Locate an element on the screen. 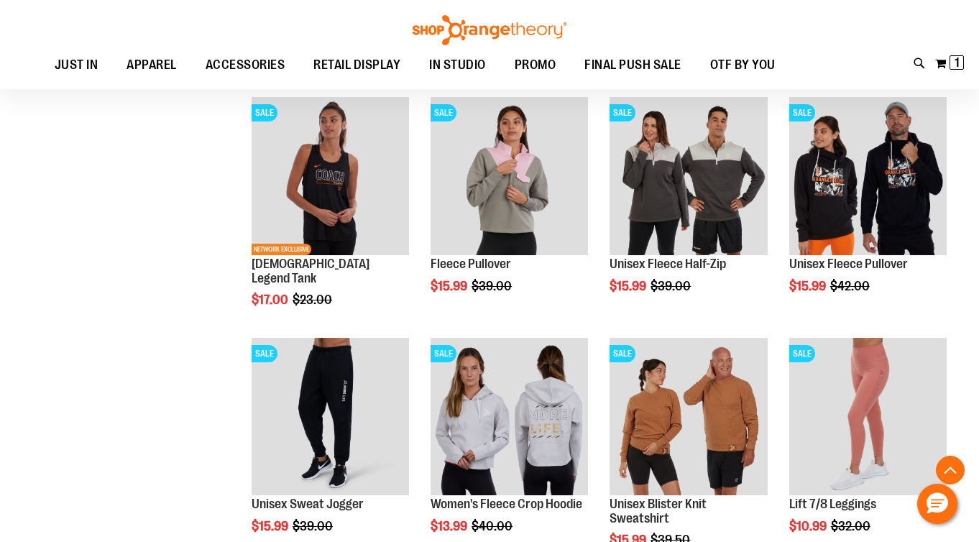 Image resolution: width=979 pixels, height=542 pixels. button: Back To Top is located at coordinates (951, 470).